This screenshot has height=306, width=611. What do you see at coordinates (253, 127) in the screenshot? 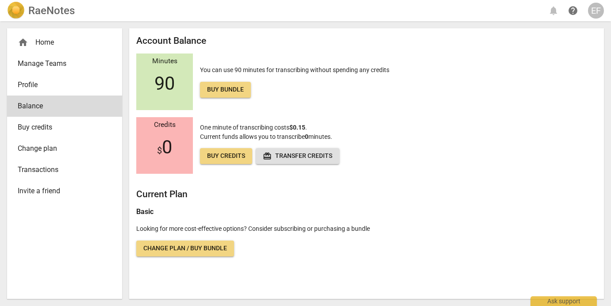
I see `span: One minute of transcribing costs .` at bounding box center [253, 127].